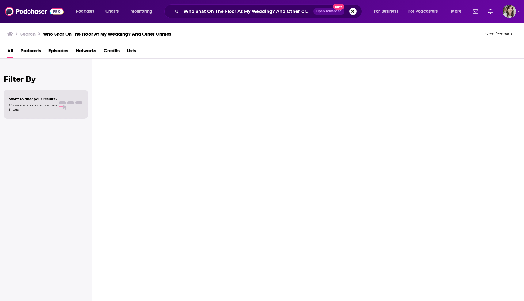 Image resolution: width=524 pixels, height=301 pixels. Describe the element at coordinates (107, 34) in the screenshot. I see `h3: Who Shat On The Floor At My Wedding? And Other Crimes` at that location.